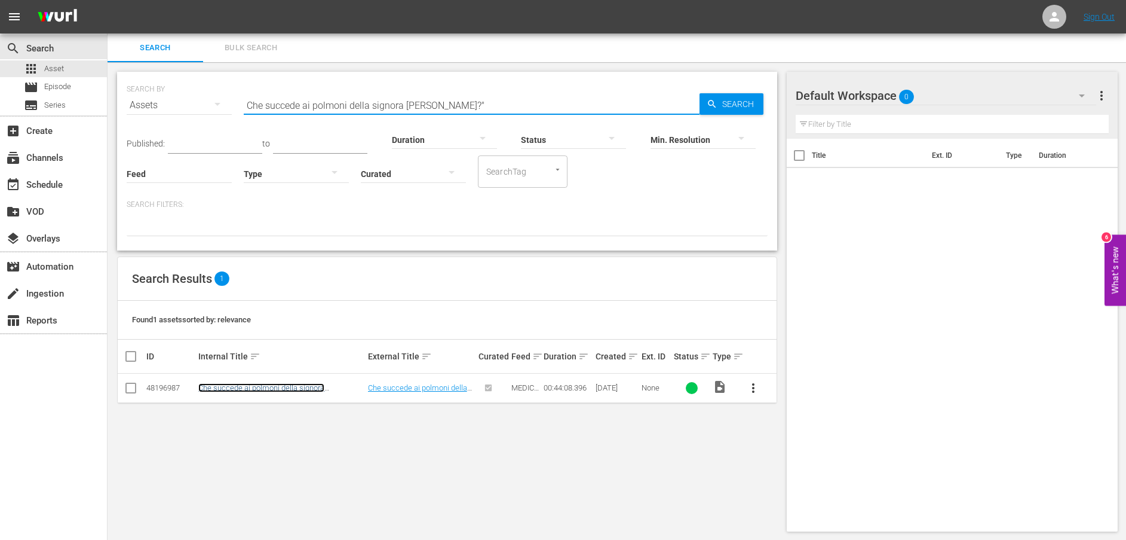 This screenshot has width=1126, height=540. What do you see at coordinates (172, 278) in the screenshot?
I see `span: Search Results` at bounding box center [172, 278].